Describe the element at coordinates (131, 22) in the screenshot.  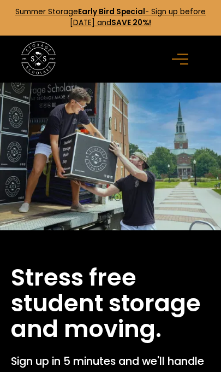
I see `strong: SAVE 20%!` at that location.